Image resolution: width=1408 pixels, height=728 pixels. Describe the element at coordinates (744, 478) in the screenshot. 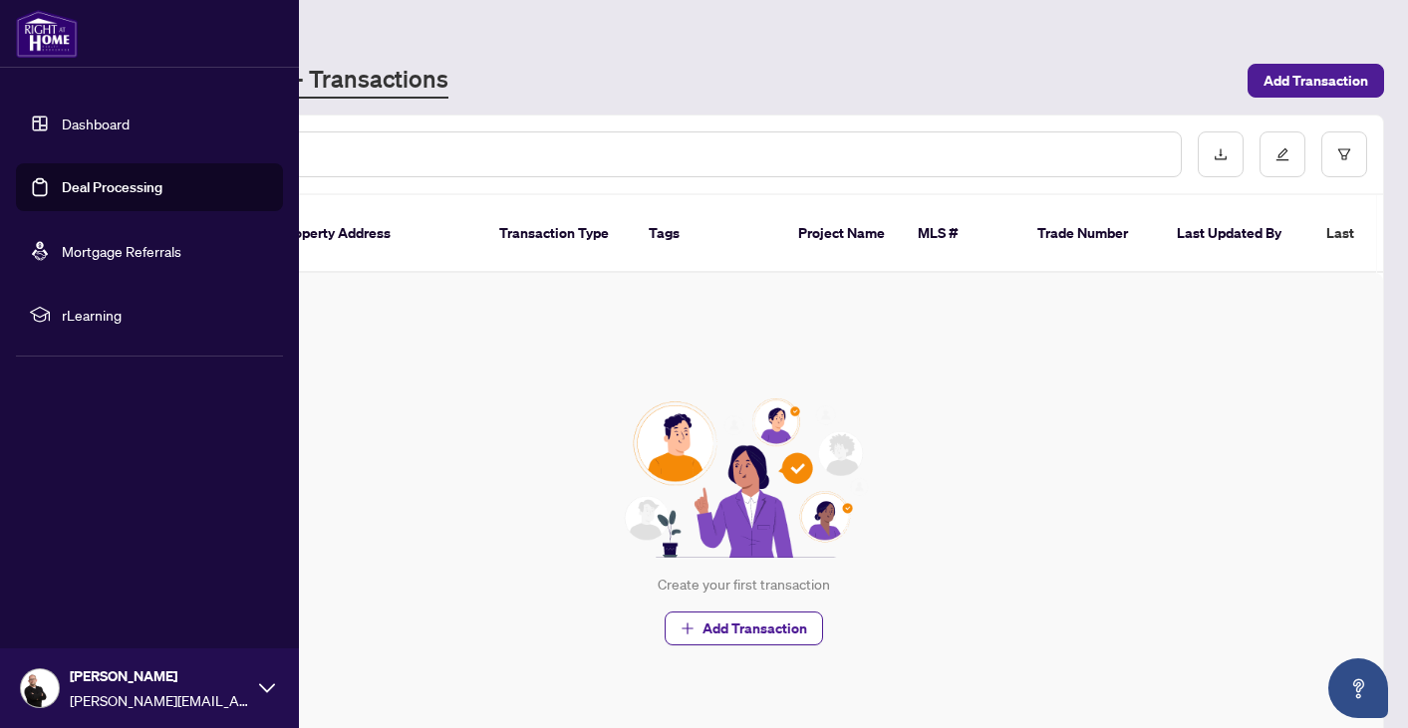

I see `img: Null State Icon` at that location.